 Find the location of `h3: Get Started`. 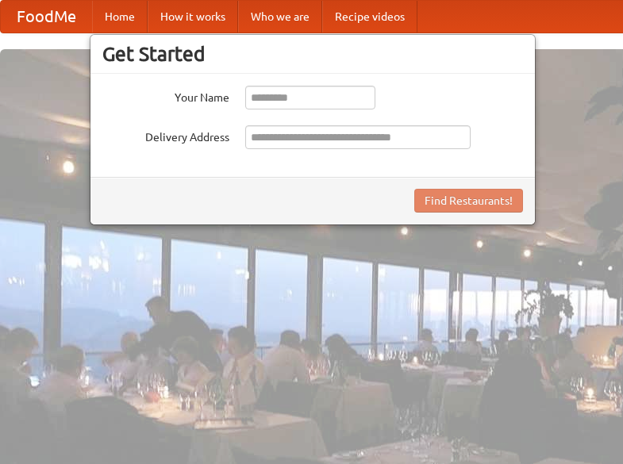

h3: Get Started is located at coordinates (312, 54).